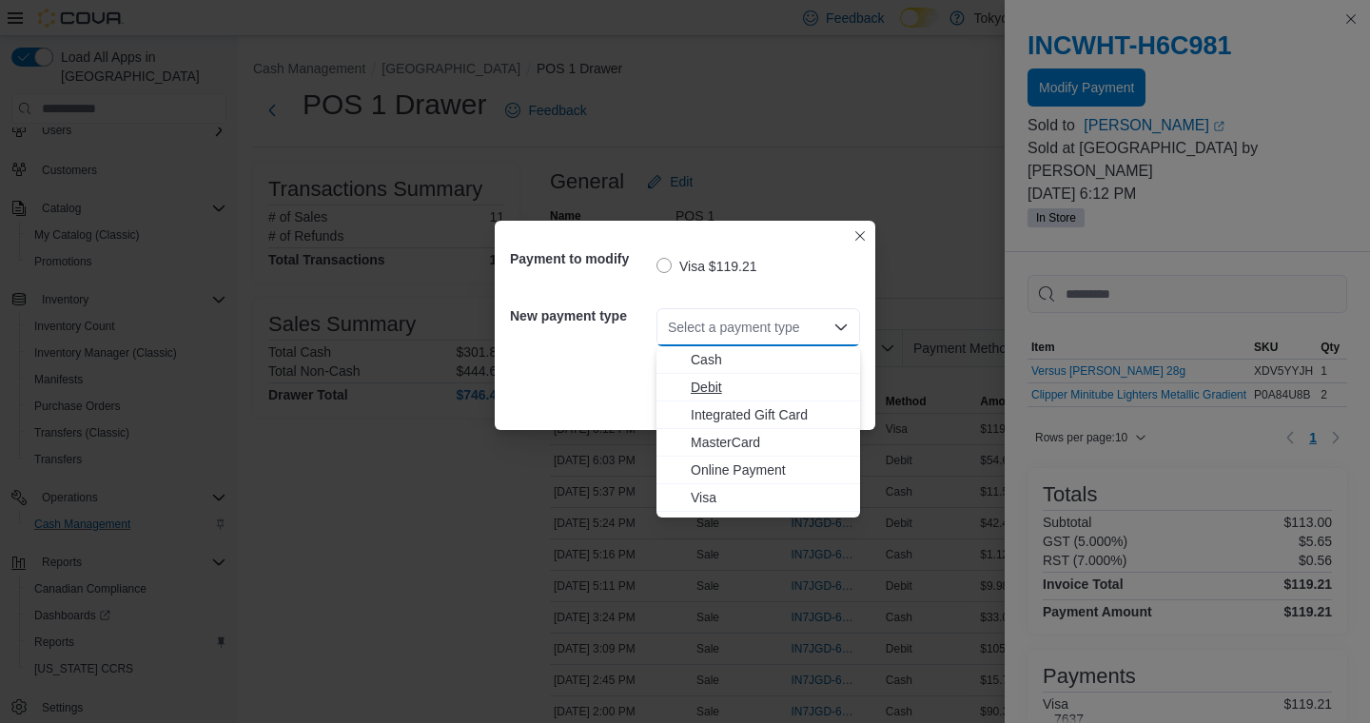 The image size is (1370, 723). I want to click on h5: Payment to modify, so click(581, 259).